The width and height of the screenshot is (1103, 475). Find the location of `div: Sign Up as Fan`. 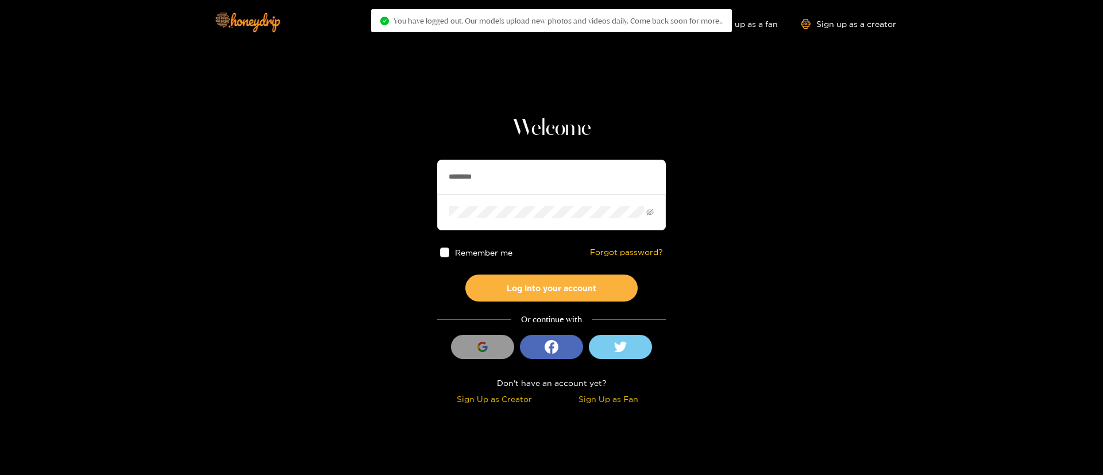

div: Sign Up as Fan is located at coordinates (608, 399).